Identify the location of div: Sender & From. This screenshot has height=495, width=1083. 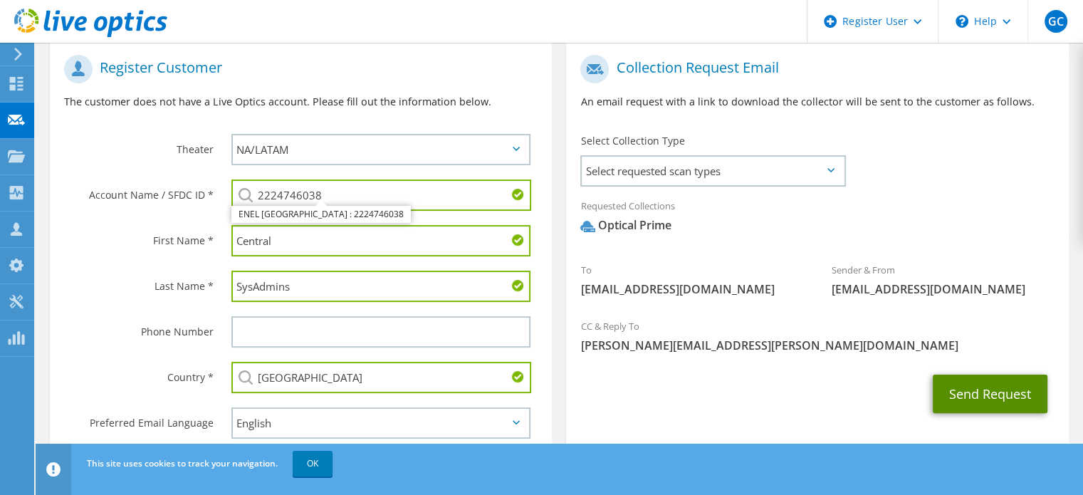
(942, 279).